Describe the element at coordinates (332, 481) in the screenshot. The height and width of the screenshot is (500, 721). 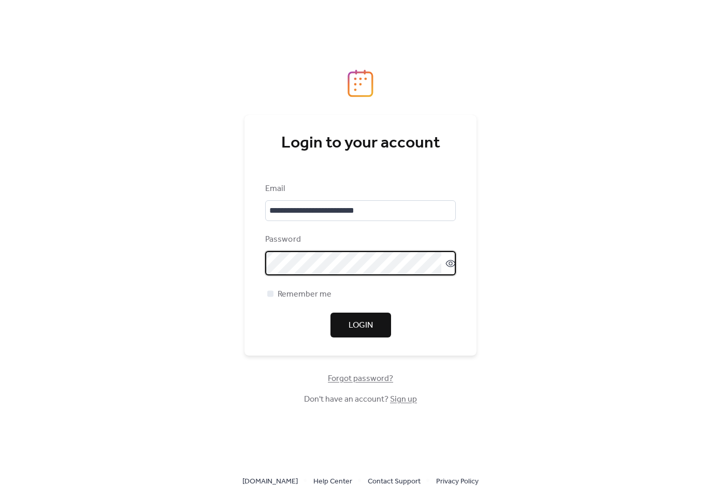
I see `a: Help Center` at that location.